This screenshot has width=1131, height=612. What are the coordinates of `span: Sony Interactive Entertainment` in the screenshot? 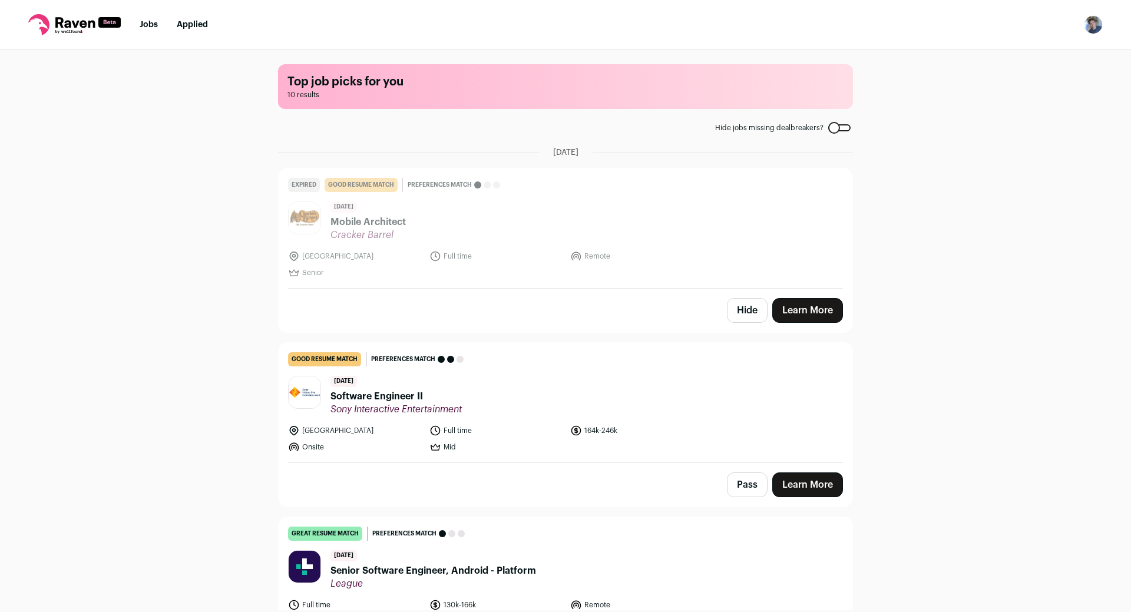 It's located at (396, 409).